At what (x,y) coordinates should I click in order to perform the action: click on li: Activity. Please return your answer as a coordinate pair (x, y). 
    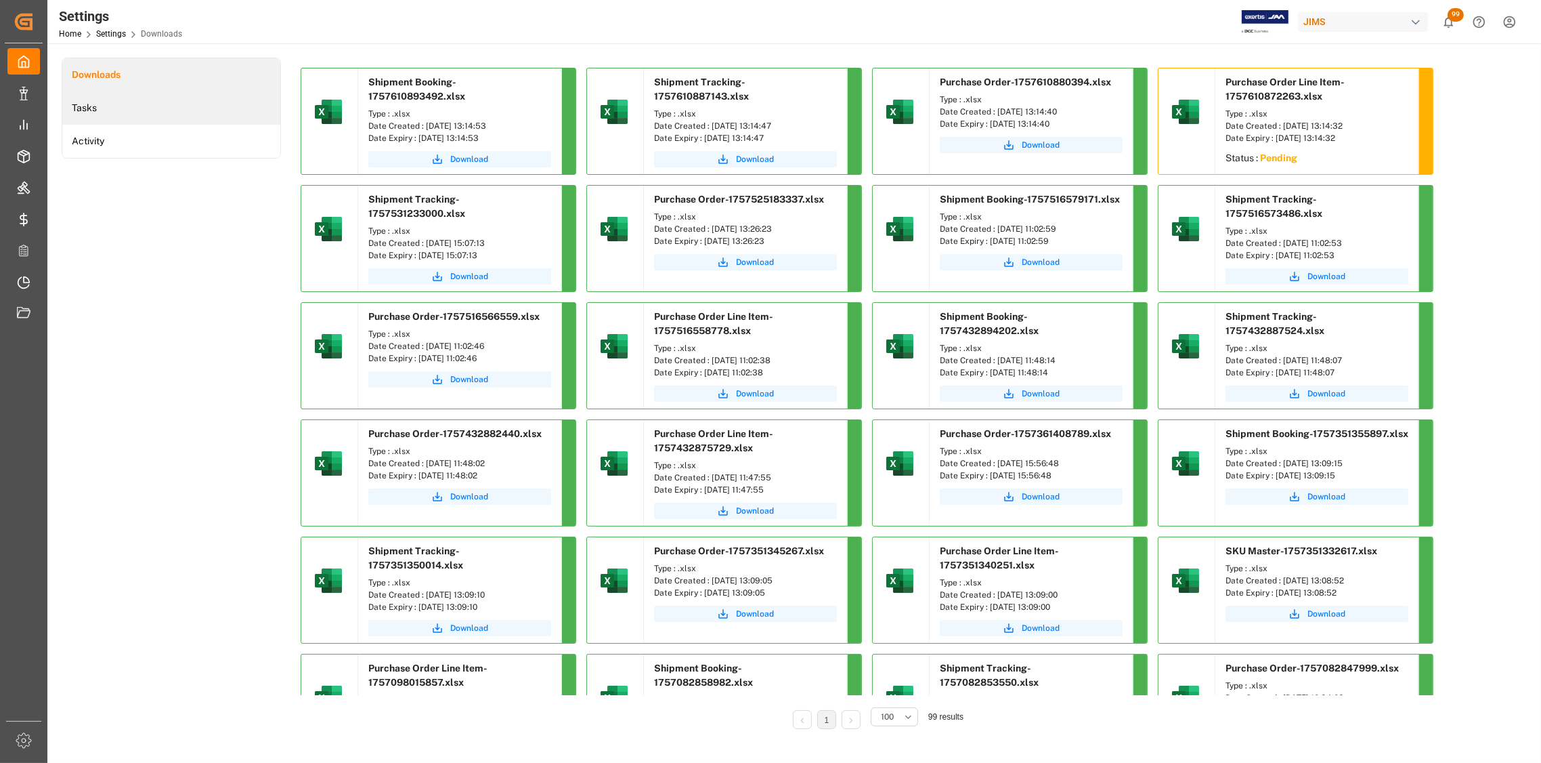
    Looking at the image, I should click on (171, 141).